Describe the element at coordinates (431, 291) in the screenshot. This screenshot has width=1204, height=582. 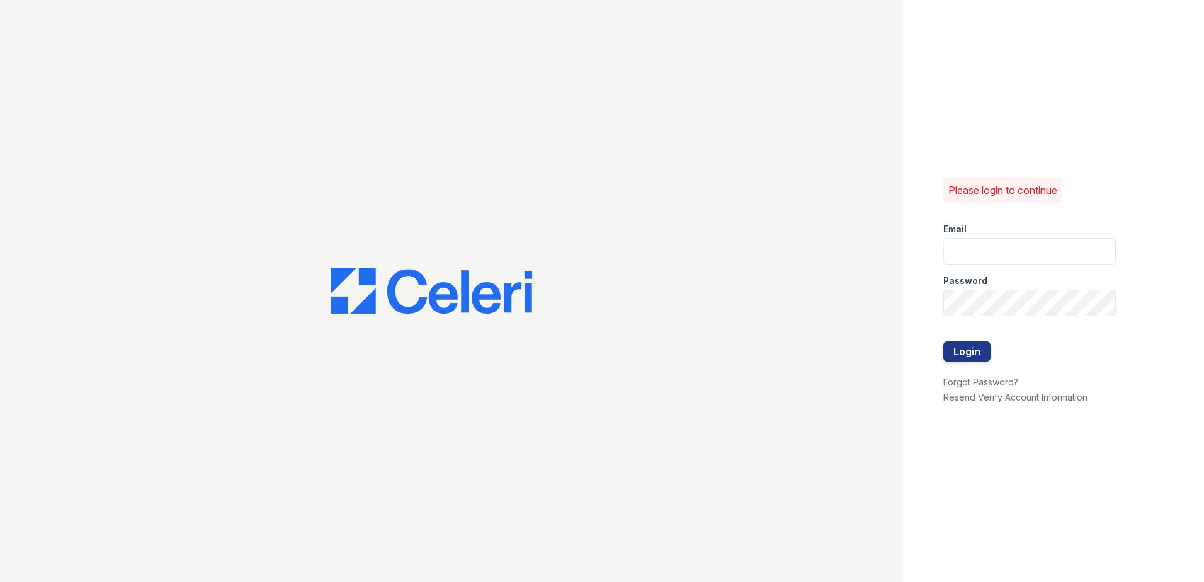
I see `img: CE_Logo_Blue-a8612792a0a2168367f1c8372b55b34899dd931a85d93a1a3d3e32e68fde9ad4.png` at that location.